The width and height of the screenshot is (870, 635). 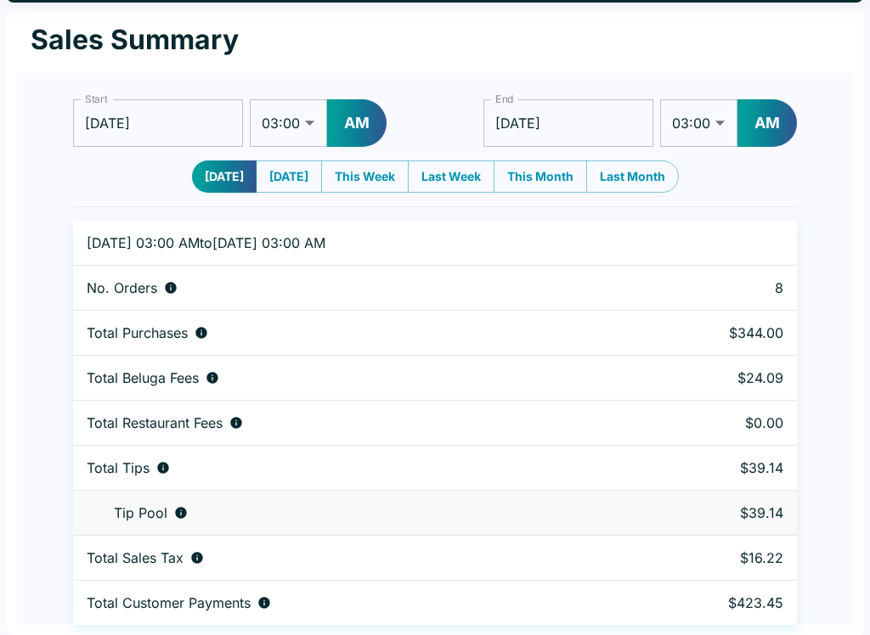 What do you see at coordinates (711, 378) in the screenshot?
I see `p: $24.09` at bounding box center [711, 378].